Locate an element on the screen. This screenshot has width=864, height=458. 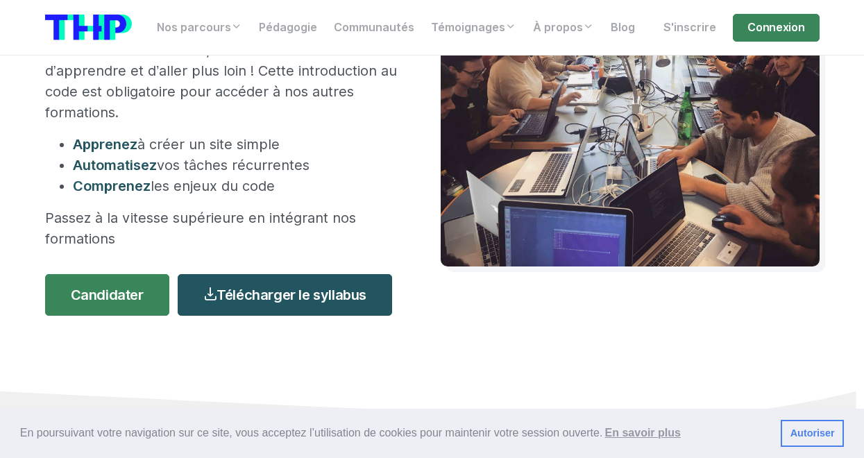
a: Pédagogie is located at coordinates (288, 28).